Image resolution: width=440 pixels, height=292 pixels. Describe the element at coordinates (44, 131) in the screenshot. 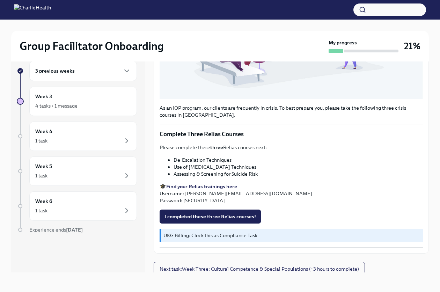

I see `h6: Week 4` at that location.